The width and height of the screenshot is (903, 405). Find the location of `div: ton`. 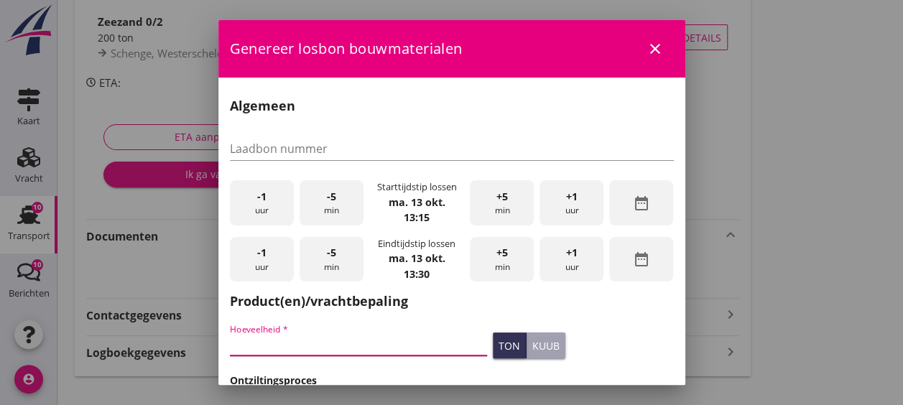

div: ton is located at coordinates (509, 345).